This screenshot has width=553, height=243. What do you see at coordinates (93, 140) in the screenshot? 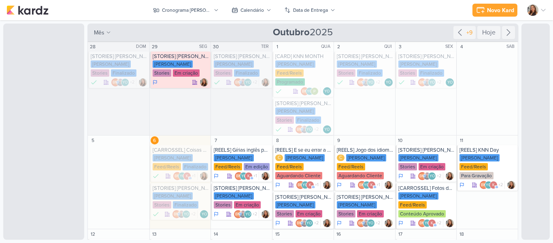
I see `div: 5` at bounding box center [93, 140].